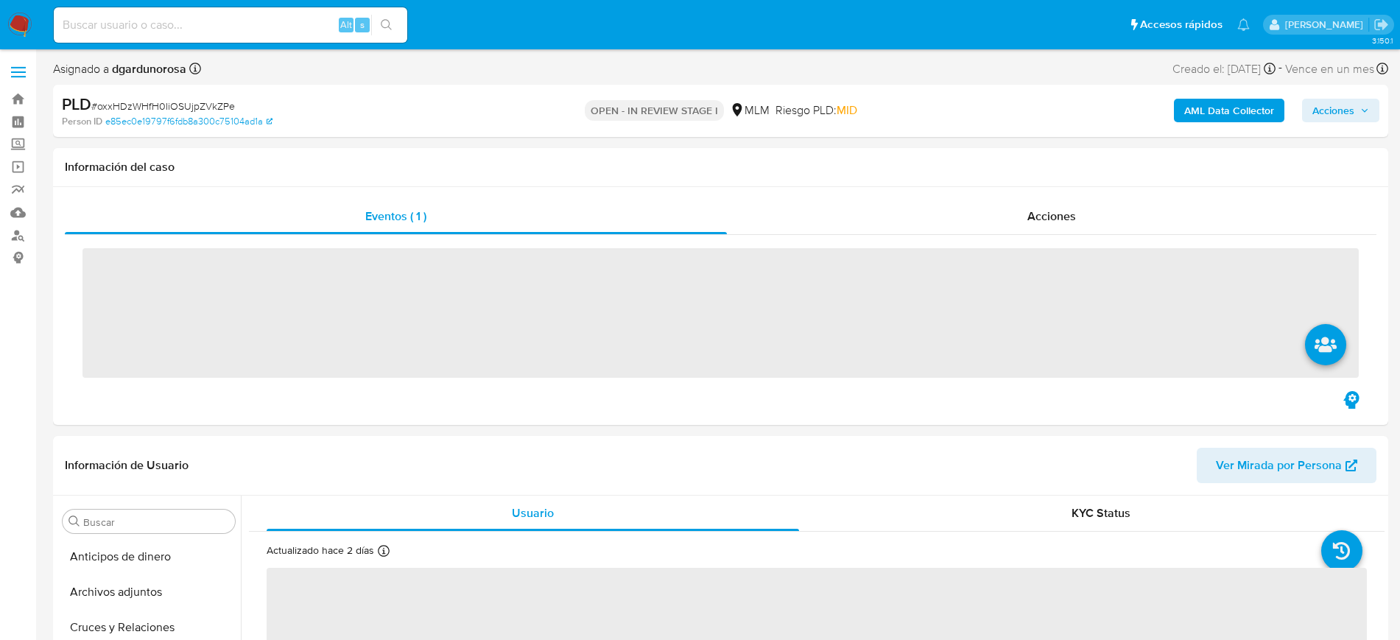 Image resolution: width=1400 pixels, height=640 pixels. Describe the element at coordinates (654, 110) in the screenshot. I see `p: OPEN - IN REVIEW STAGE I` at that location.